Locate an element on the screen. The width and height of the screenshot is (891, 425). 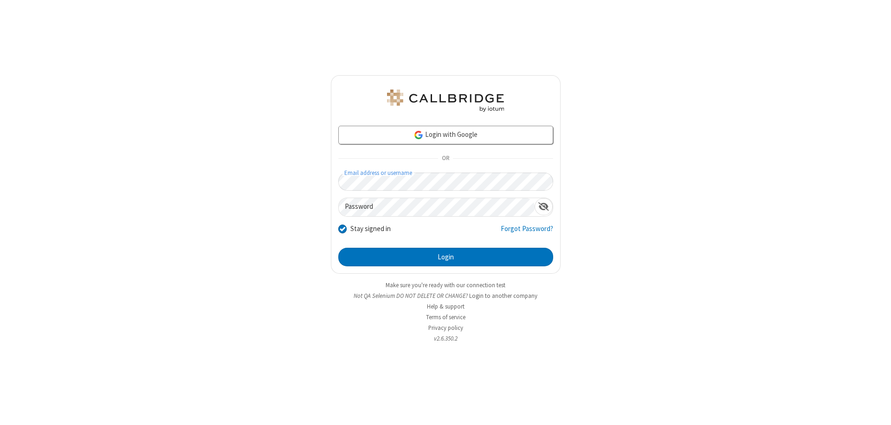
button: Login to another company is located at coordinates (503, 296).